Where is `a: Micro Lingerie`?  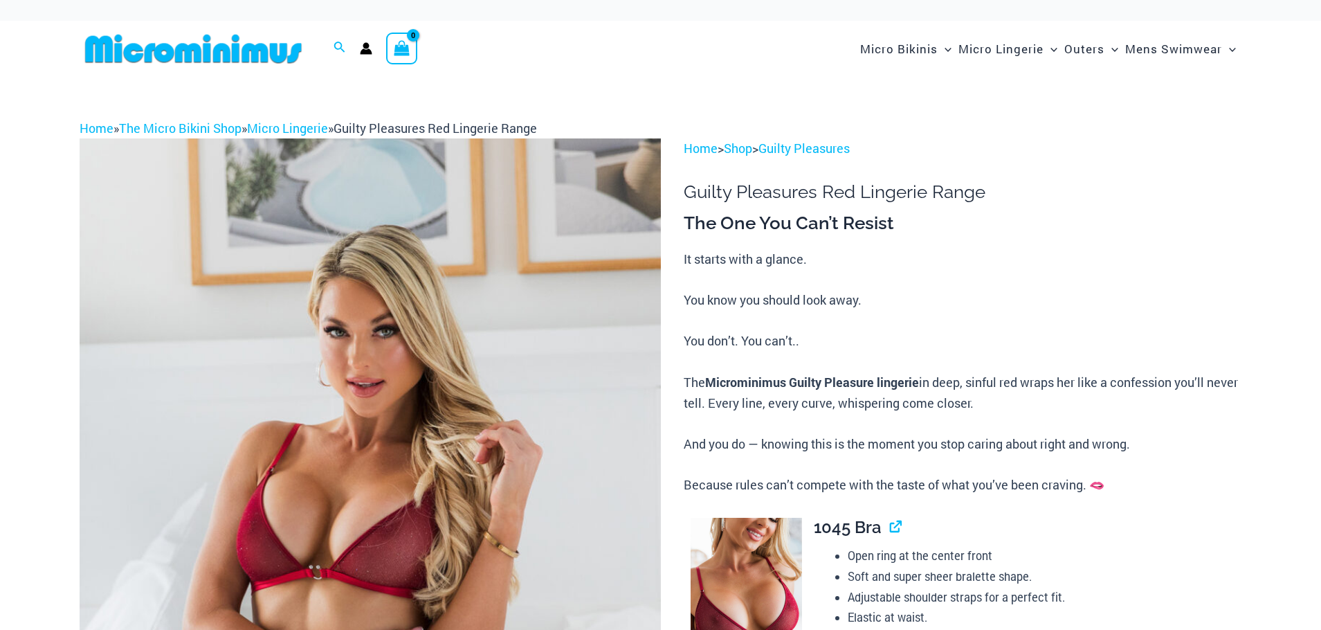
a: Micro Lingerie is located at coordinates (287, 128).